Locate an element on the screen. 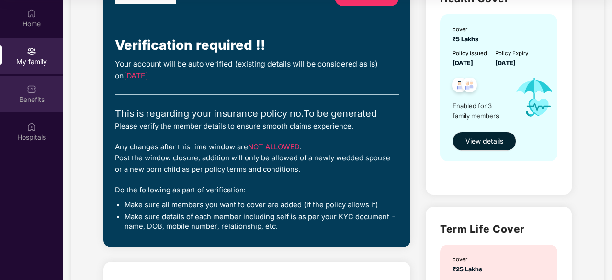  img: svg+xml;base64,PHN2ZyBpZD0iSG9zcGl0YWxzIiB4bWxucz0iaHR0cDovL3d3dy53My5vcmcvMjAwMC9zdmciIHdpZHRoPS... is located at coordinates (32, 127).